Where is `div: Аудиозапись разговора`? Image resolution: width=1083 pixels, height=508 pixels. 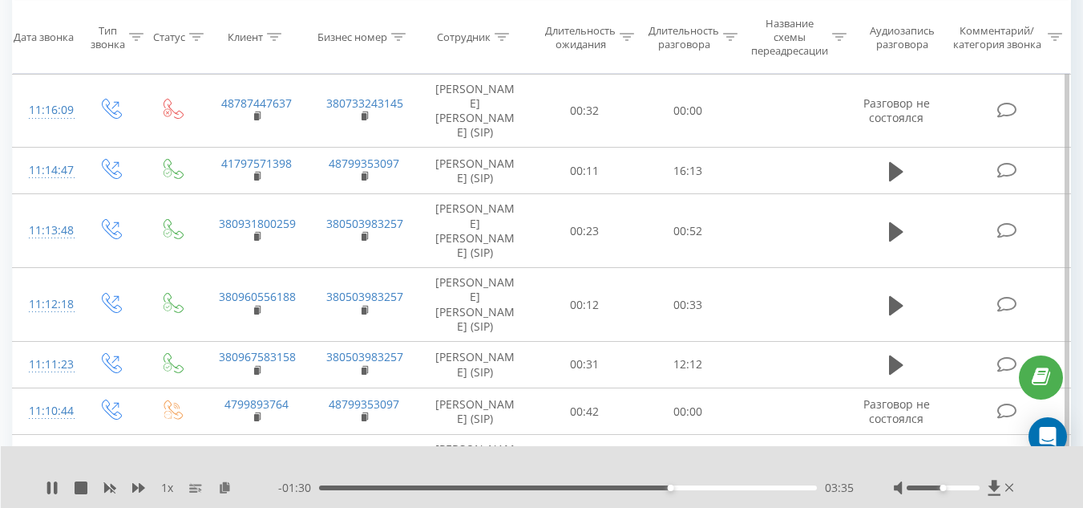 div: Аудиозапись разговора is located at coordinates (902, 37).